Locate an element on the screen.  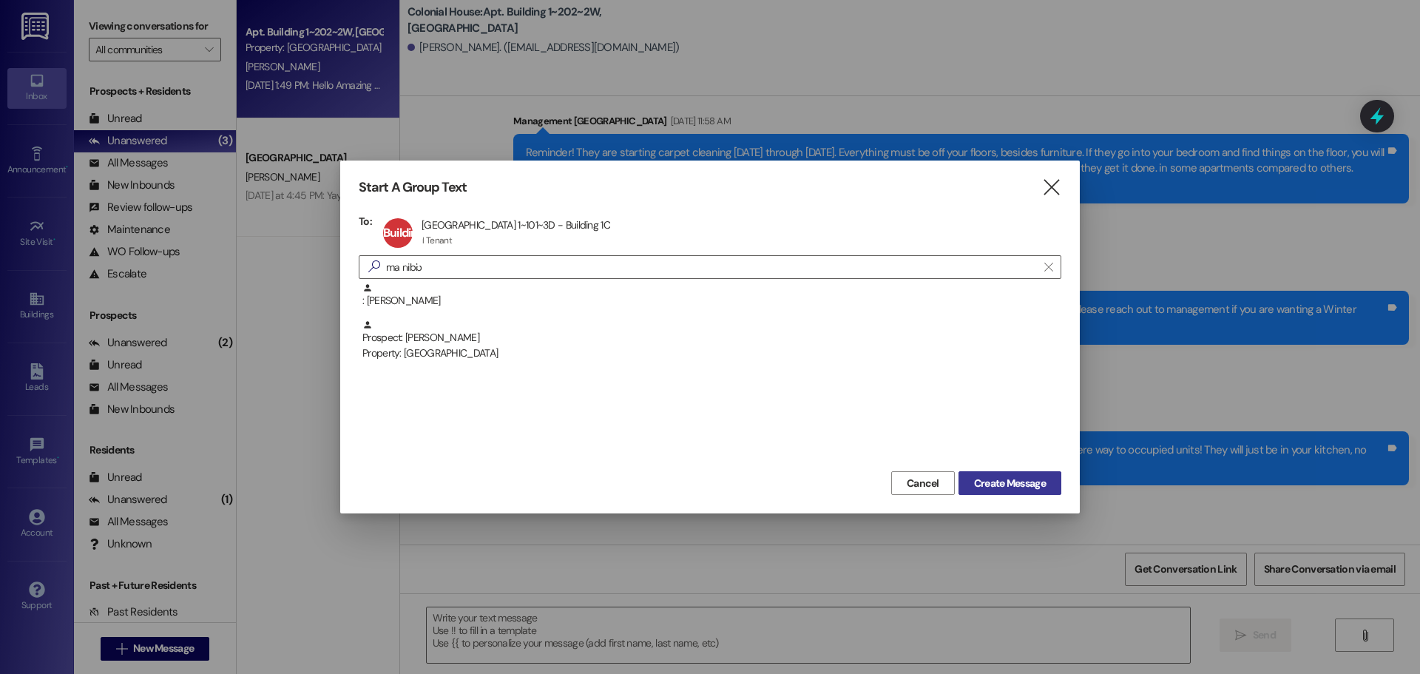
span: Cancel is located at coordinates (923, 483).